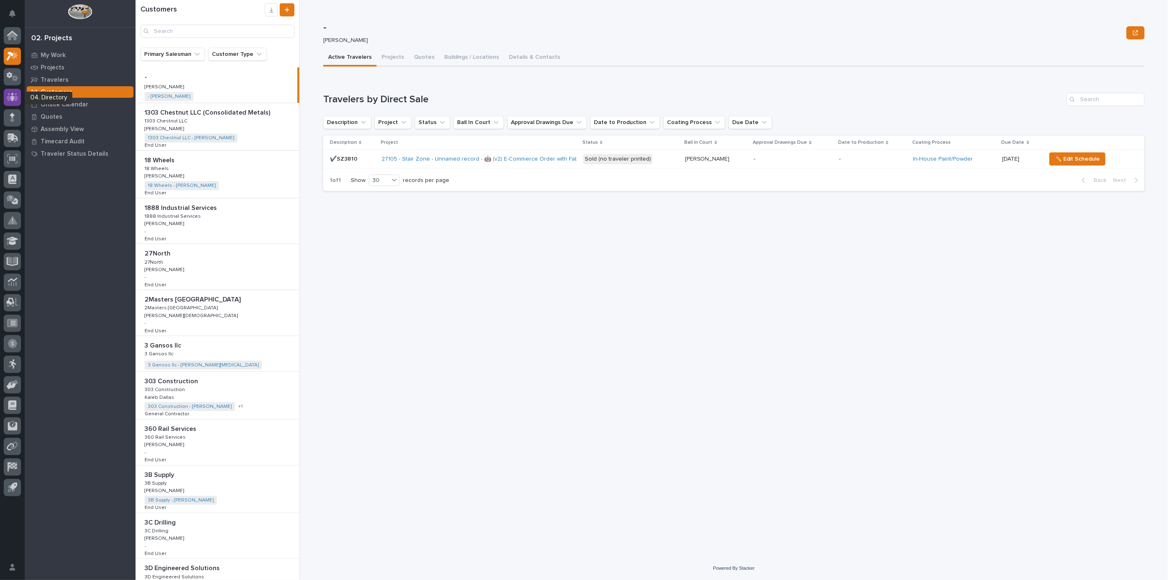 This screenshot has height=580, width=1168. Describe the element at coordinates (694, 122) in the screenshot. I see `button: Coating Process` at that location.